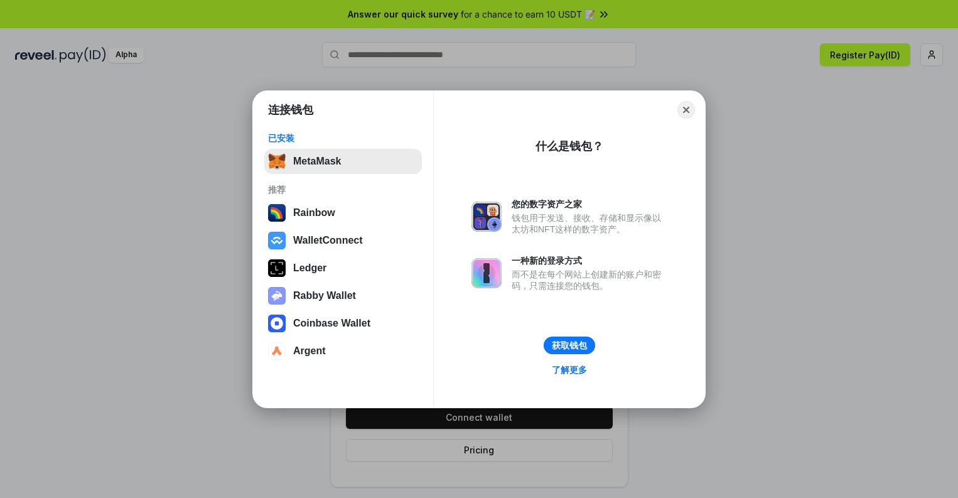 This screenshot has height=498, width=958. What do you see at coordinates (277, 161) in the screenshot?
I see `img: svg+xml,%3Csvg%20fill%3D%22none%22%20height%3D%2233%22%20viewBox%3D%220%200%2035%2033%22%20width%...` at bounding box center [277, 161].